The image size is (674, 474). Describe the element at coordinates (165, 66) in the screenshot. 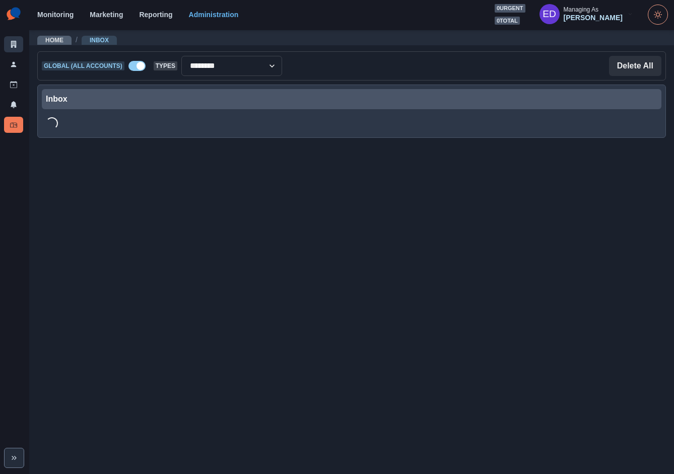

I see `span: Types` at that location.